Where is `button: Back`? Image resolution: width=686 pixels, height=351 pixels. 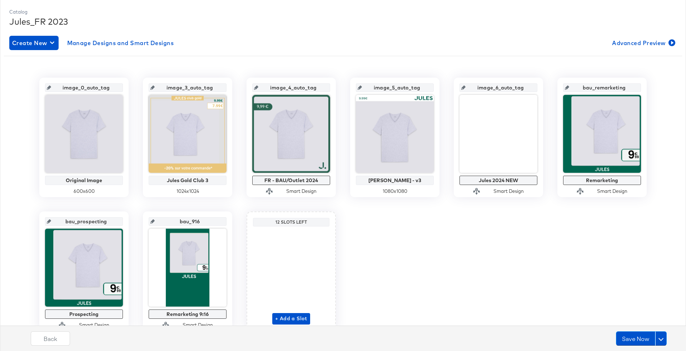
button: Back is located at coordinates (50, 338).